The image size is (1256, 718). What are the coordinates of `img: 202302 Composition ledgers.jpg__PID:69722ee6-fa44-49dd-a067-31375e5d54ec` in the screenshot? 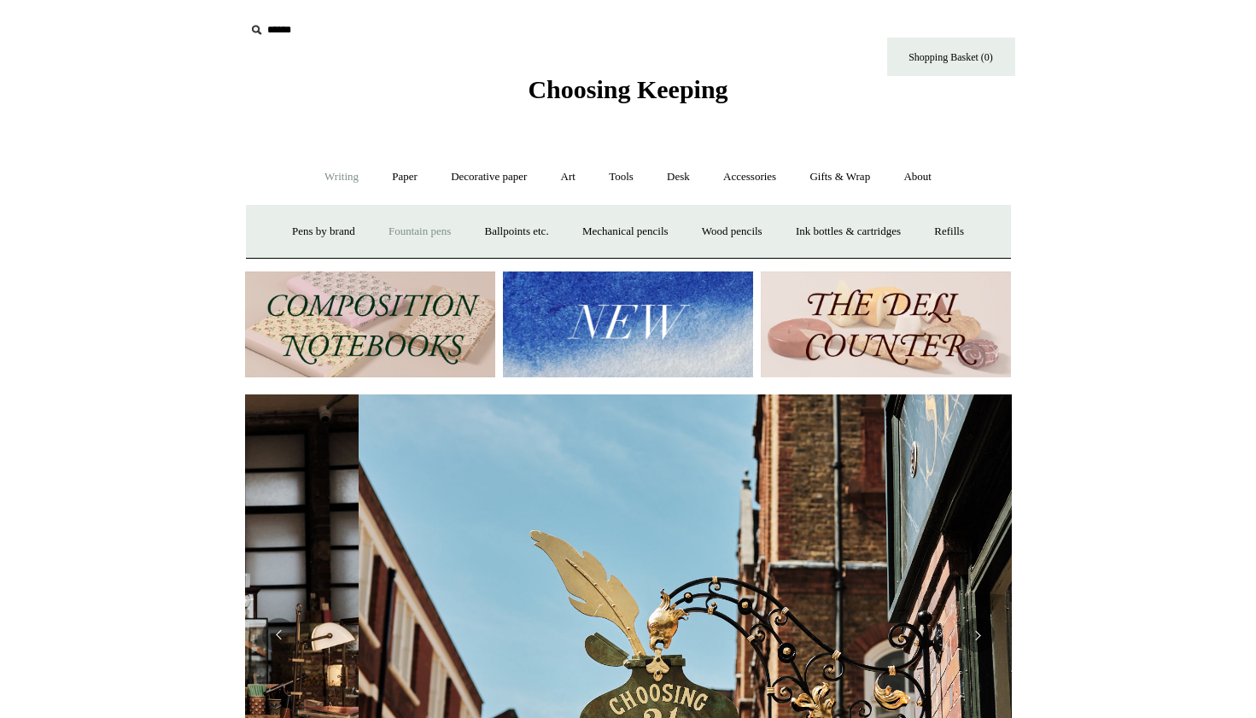 It's located at (370, 325).